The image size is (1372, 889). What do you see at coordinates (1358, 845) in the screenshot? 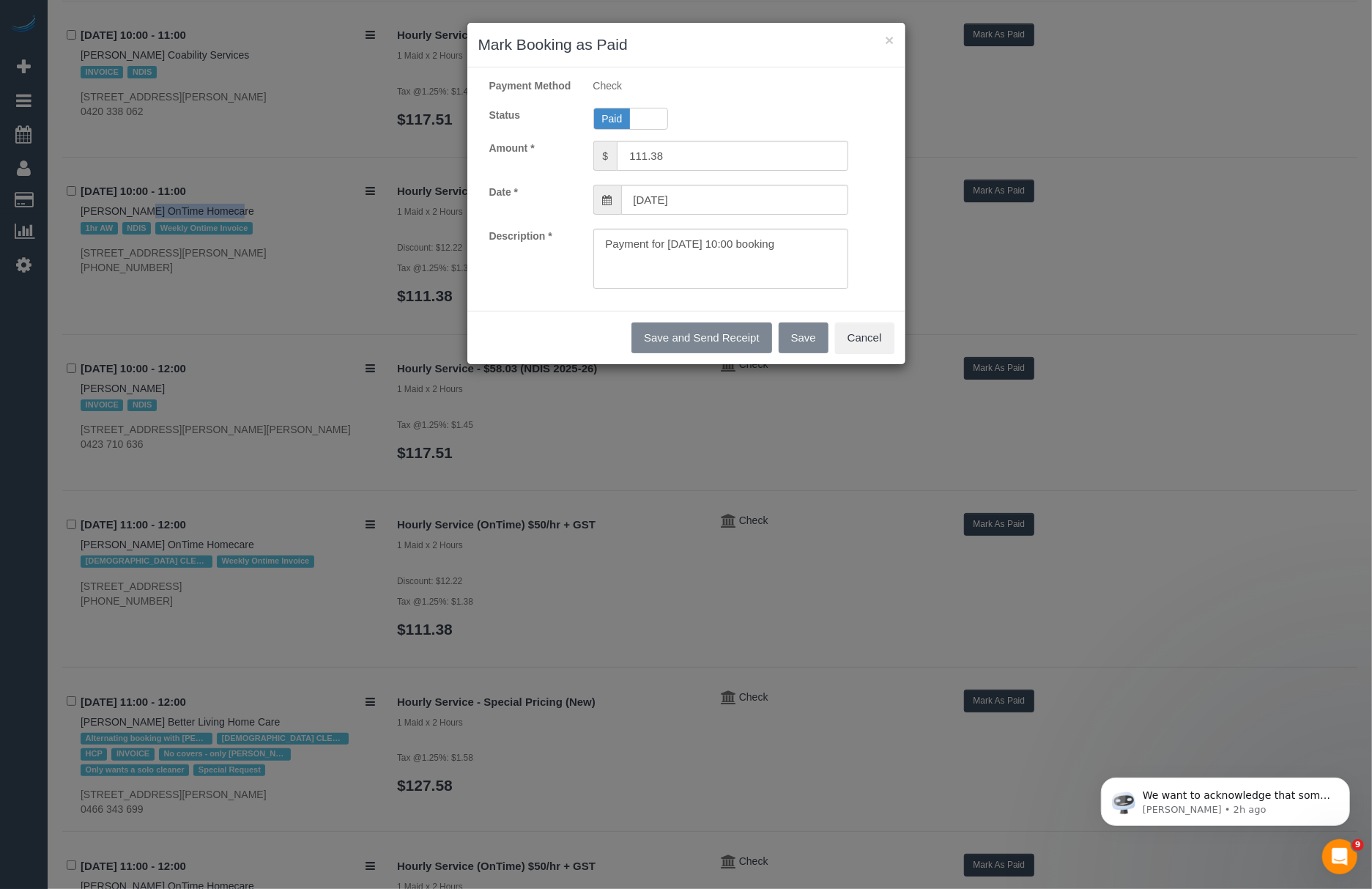
I see `span: 9` at bounding box center [1358, 845].